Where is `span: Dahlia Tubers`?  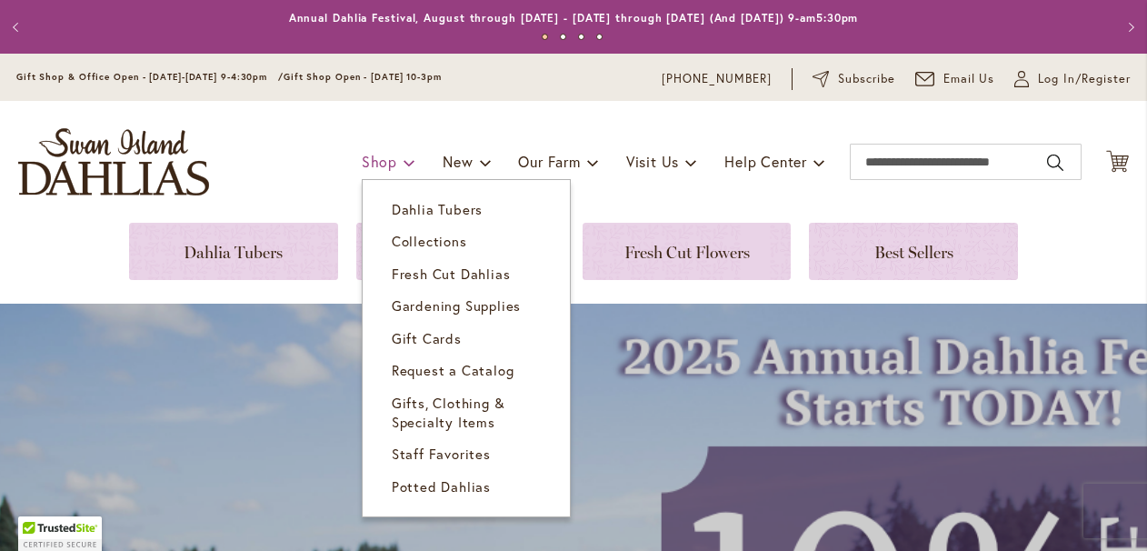
span: Dahlia Tubers is located at coordinates (437, 209).